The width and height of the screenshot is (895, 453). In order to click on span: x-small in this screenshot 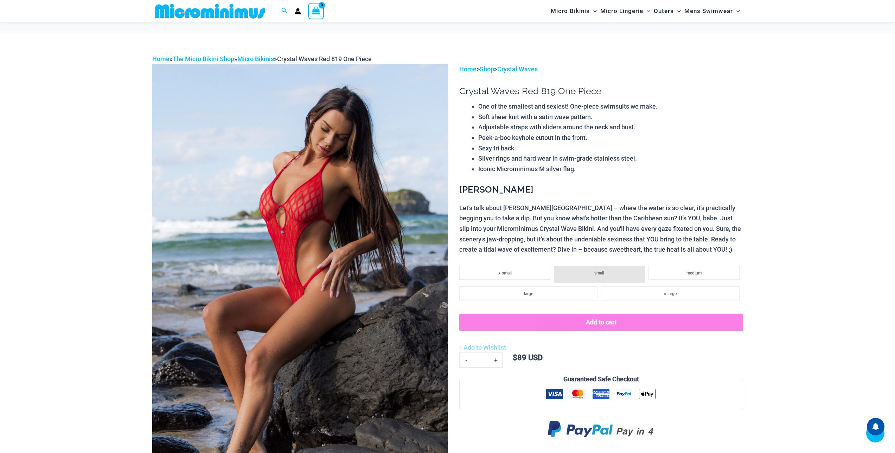, I will do `click(505, 273)`.